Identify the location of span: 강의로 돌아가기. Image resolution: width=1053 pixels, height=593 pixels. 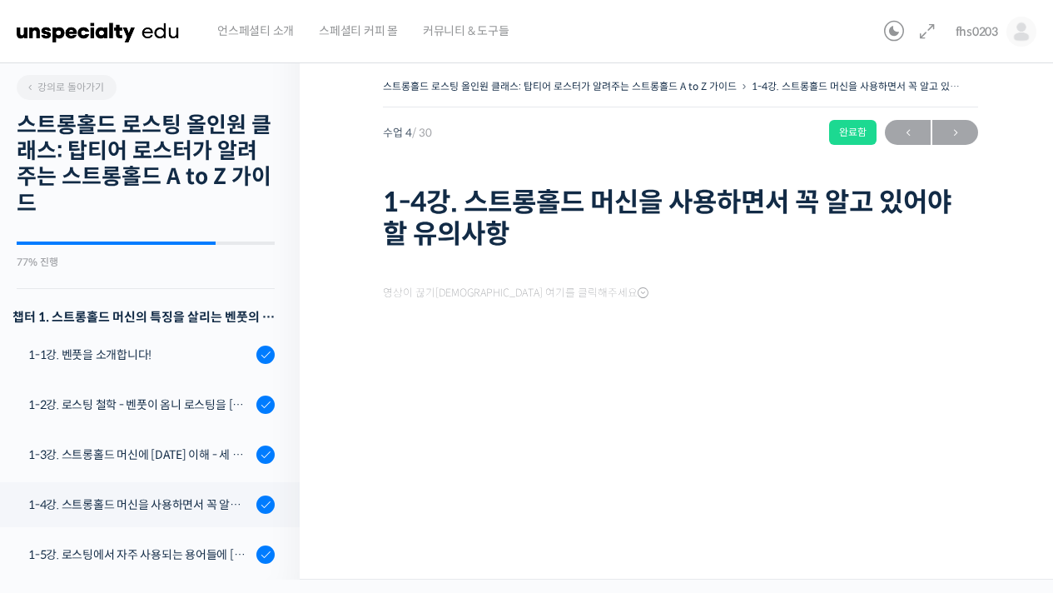
(64, 87).